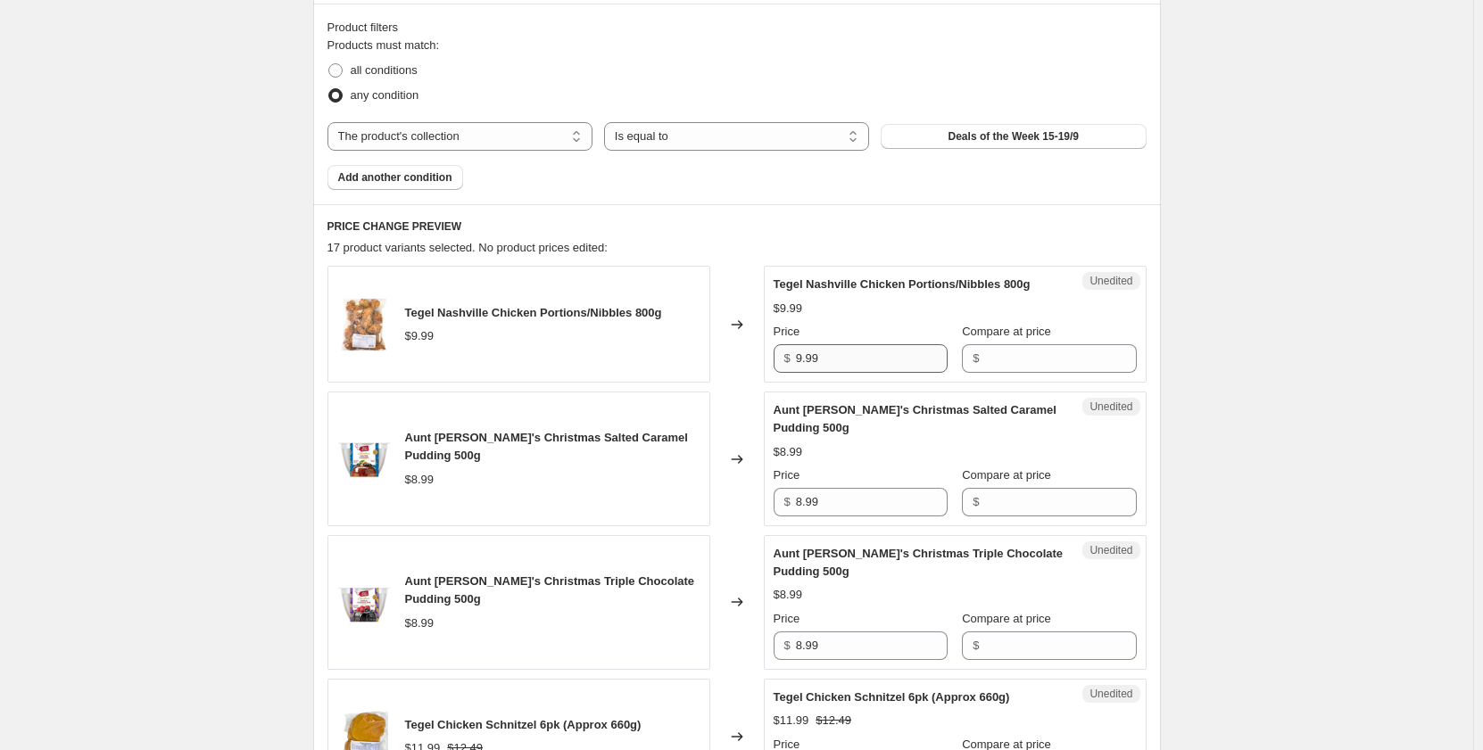 The width and height of the screenshot is (1483, 750). Describe the element at coordinates (364, 325) in the screenshot. I see `img: TegelNashvilleChickenPortions_Nibbles800g_80x.png` at that location.